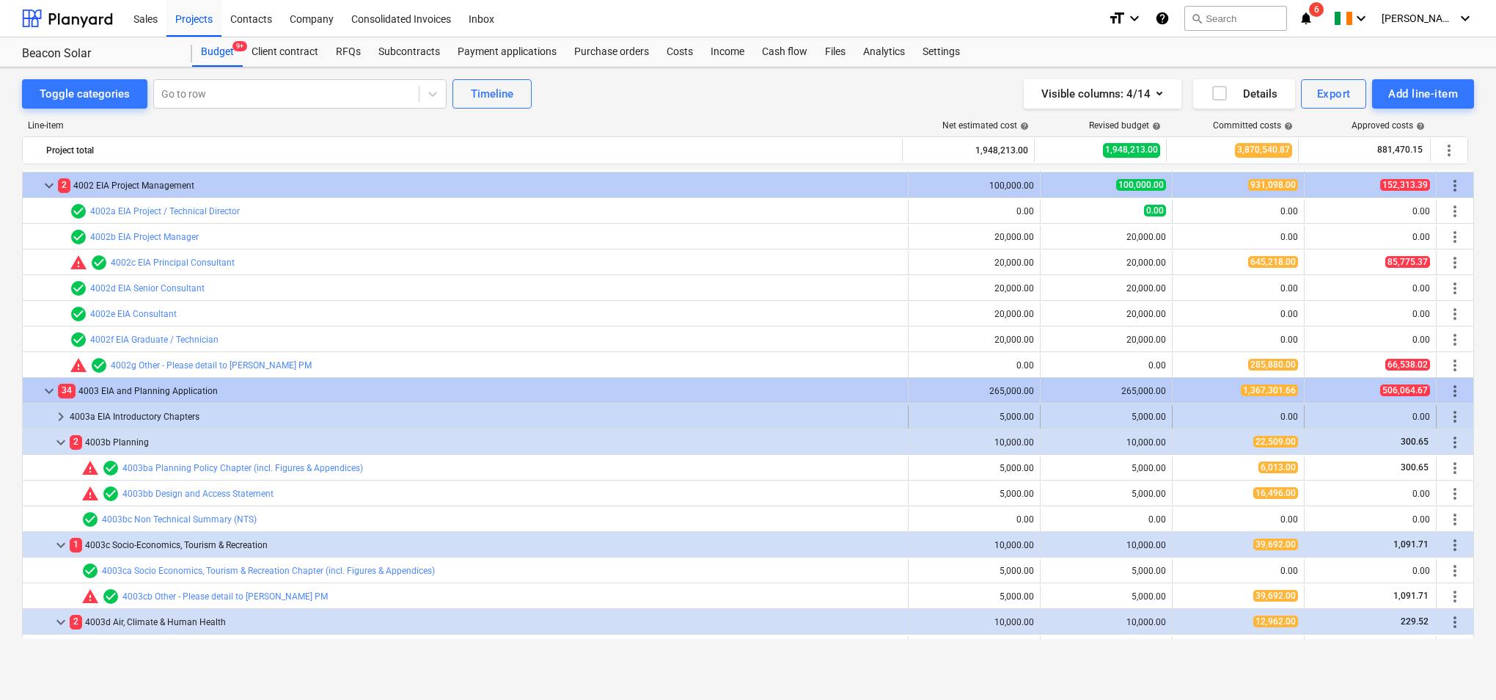 The image size is (1496, 700). I want to click on a: 4003ca Socio Economics, Tourism & Recreation Chapter (incl. Figures & Appendices), so click(268, 570).